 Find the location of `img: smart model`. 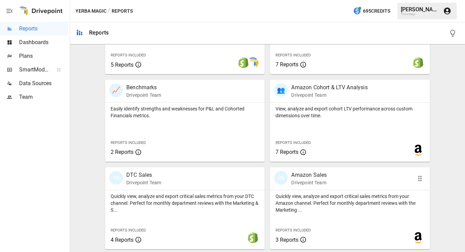

img: smart model is located at coordinates (253, 62).